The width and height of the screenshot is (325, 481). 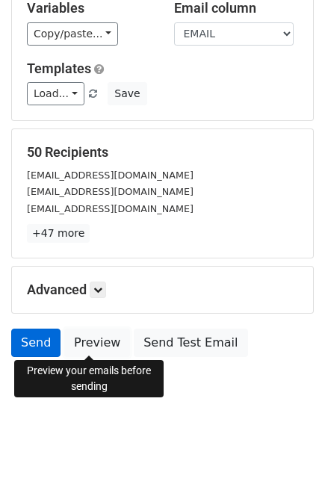 I want to click on button: Save, so click(x=127, y=93).